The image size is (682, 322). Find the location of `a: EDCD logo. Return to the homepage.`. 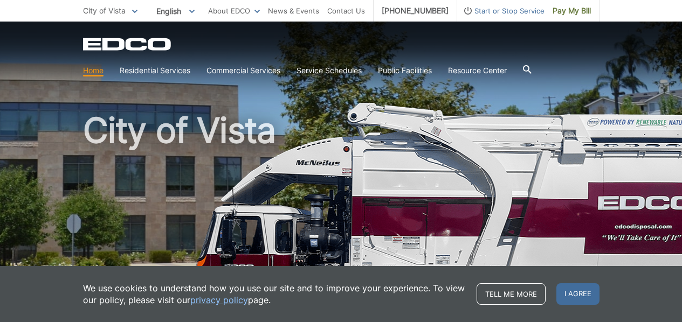

a: EDCD logo. Return to the homepage. is located at coordinates (128, 44).